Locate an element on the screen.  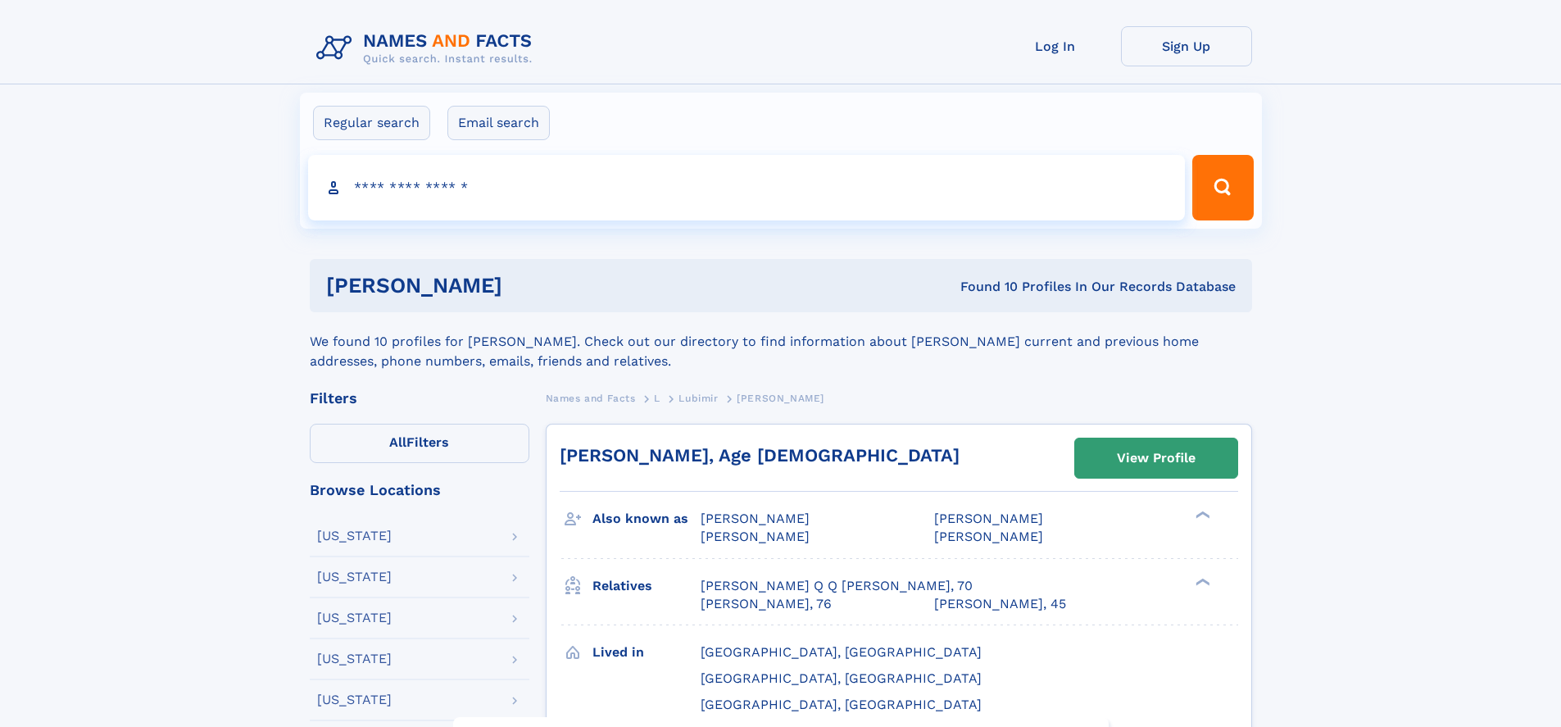
span: All is located at coordinates (397, 442).